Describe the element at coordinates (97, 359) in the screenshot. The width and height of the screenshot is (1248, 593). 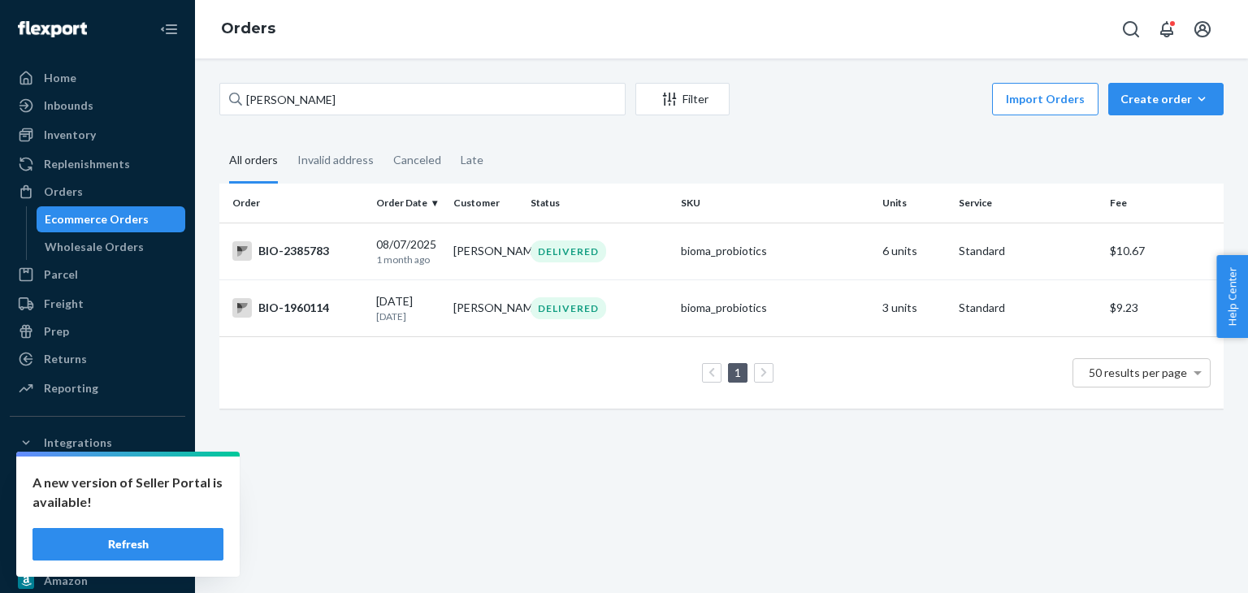
I see `a: Returns` at that location.